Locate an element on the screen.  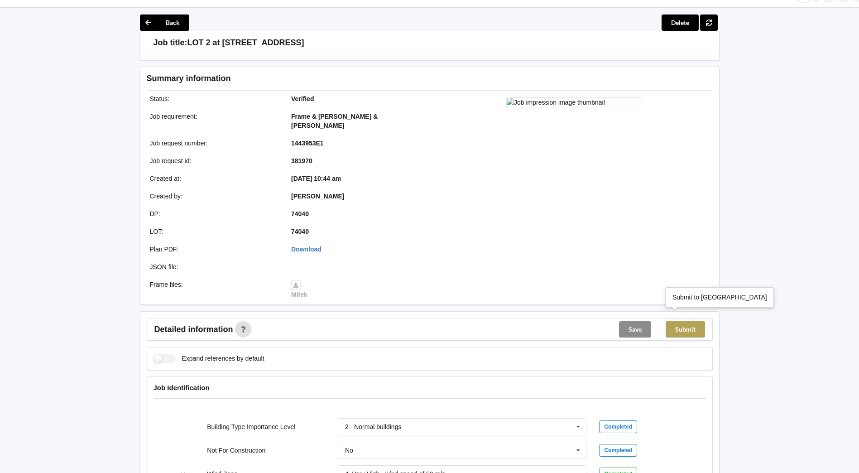
button: Back is located at coordinates (164, 23).